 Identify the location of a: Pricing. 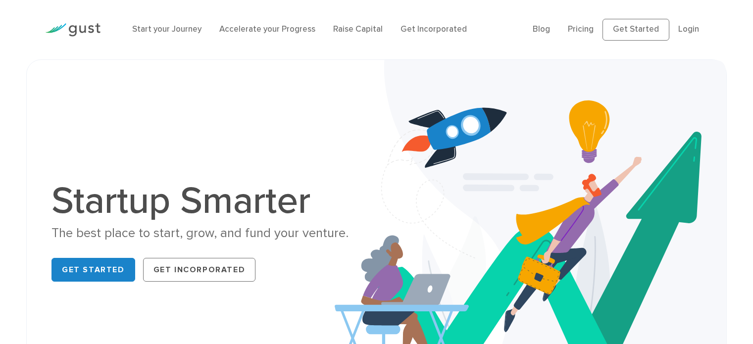
(581, 29).